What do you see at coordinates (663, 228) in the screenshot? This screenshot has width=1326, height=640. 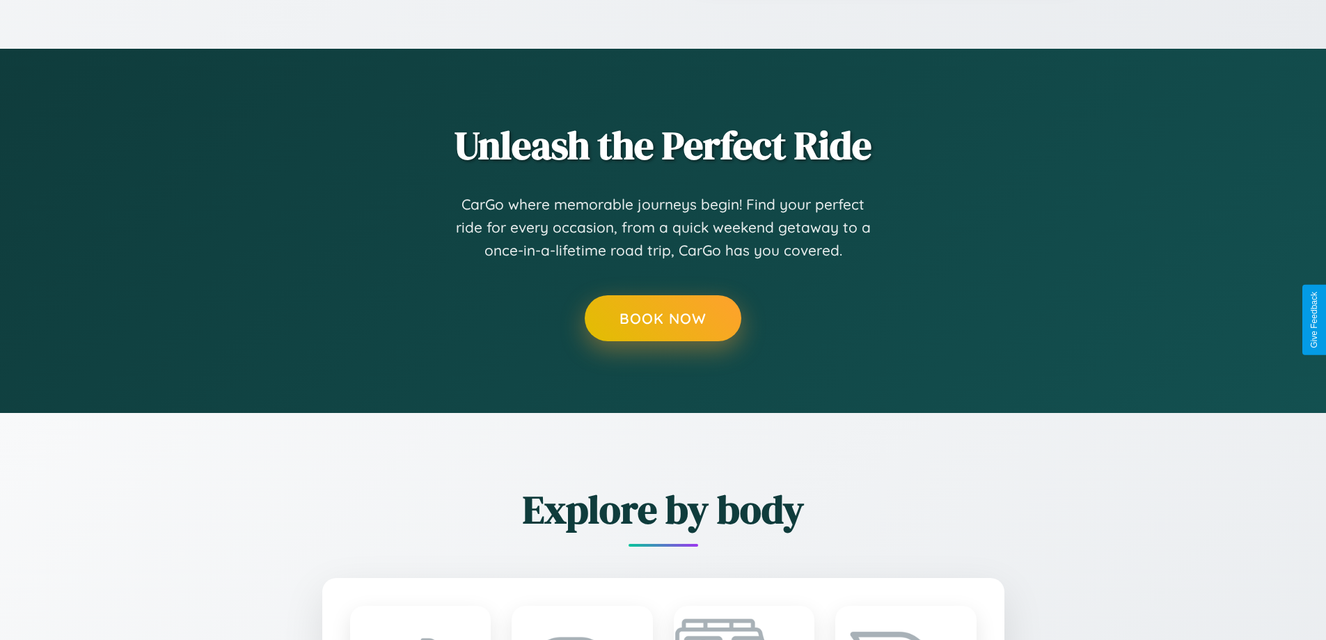 I see `p: CarGo where memorable journeys begin! Find your perfect ride for every occasion, from a quick wee...` at bounding box center [663, 228].